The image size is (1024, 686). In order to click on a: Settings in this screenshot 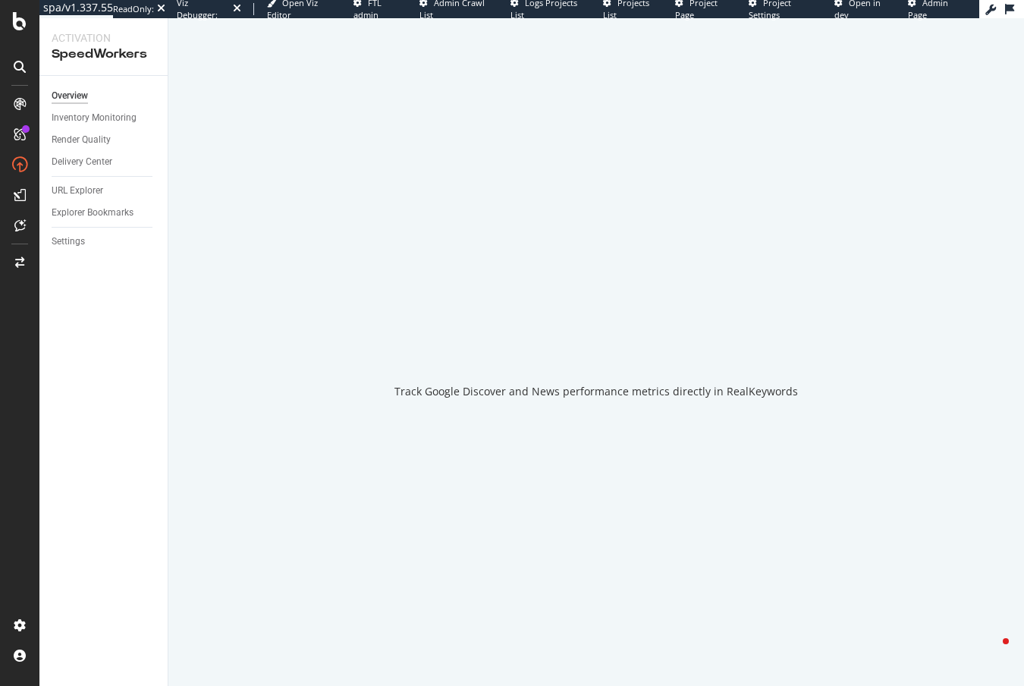, I will do `click(104, 241)`.